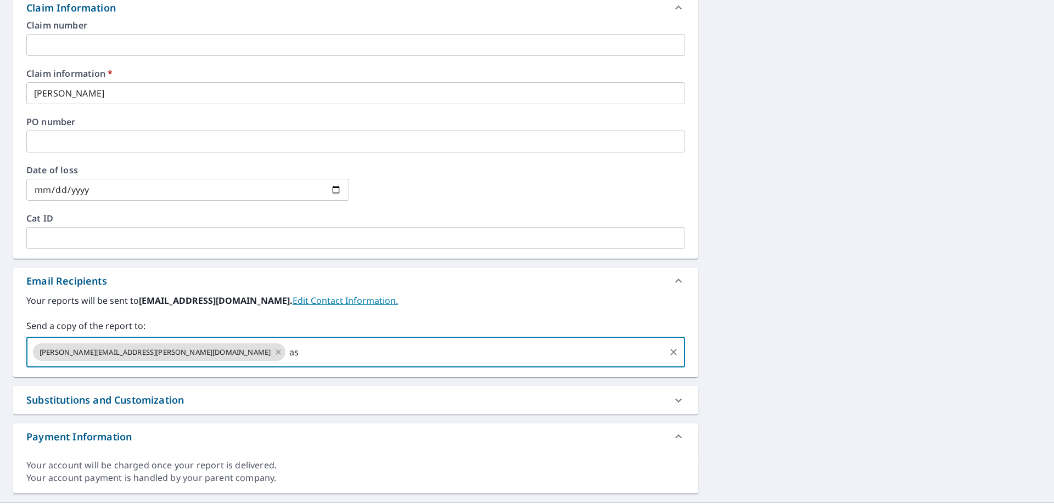 The height and width of the screenshot is (504, 1054). I want to click on label: Cat ID, so click(356, 218).